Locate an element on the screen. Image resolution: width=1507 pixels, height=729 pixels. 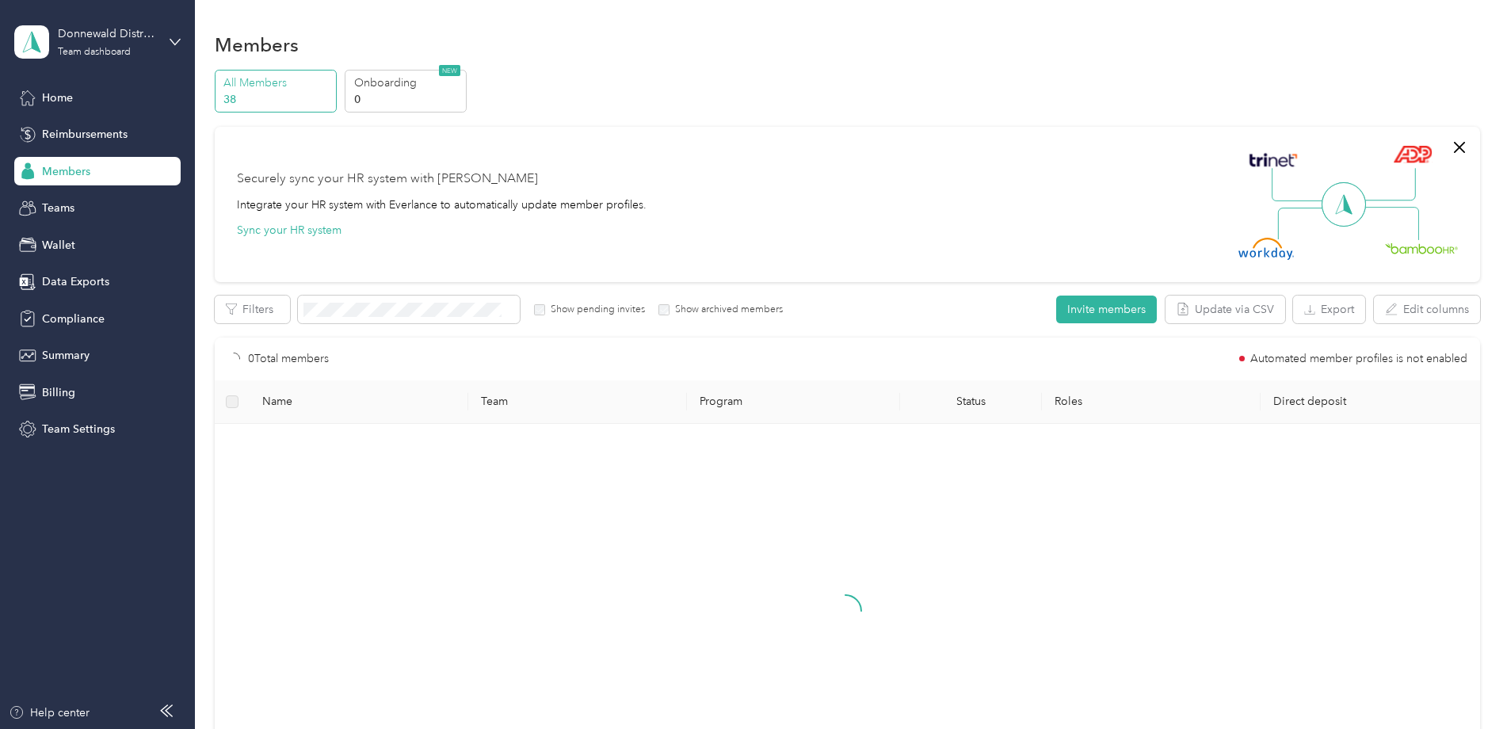
th: Status is located at coordinates (970, 402).